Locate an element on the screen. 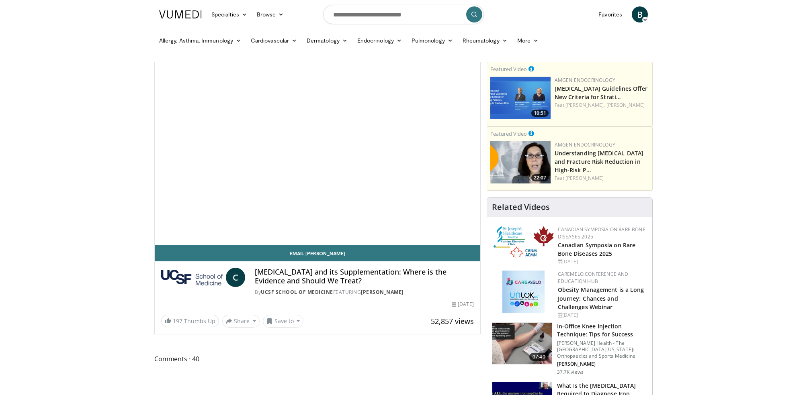  button: Share is located at coordinates (241, 321).